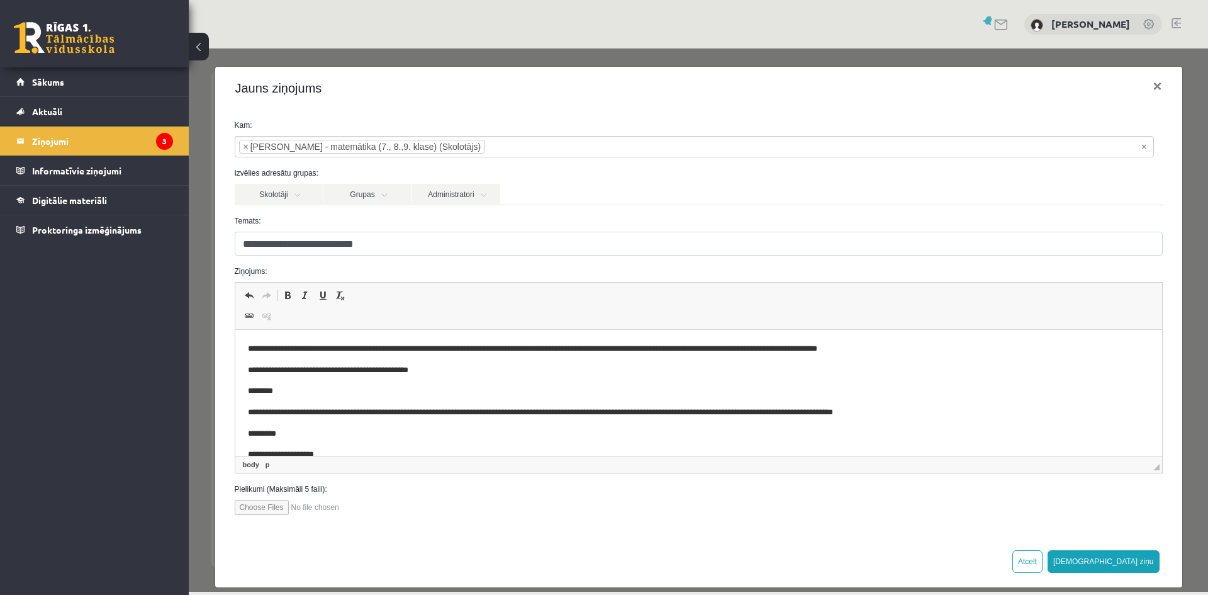 Image resolution: width=1208 pixels, height=595 pixels. I want to click on a: Proktoringa izmēģinājums, so click(94, 230).